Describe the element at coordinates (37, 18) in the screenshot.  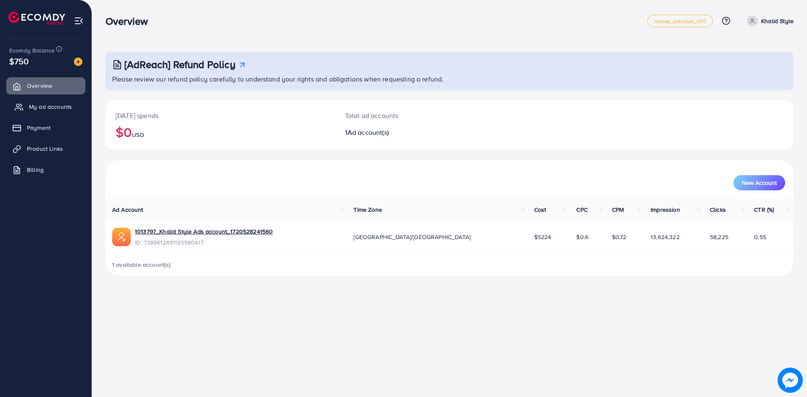
I see `a: logo` at that location.